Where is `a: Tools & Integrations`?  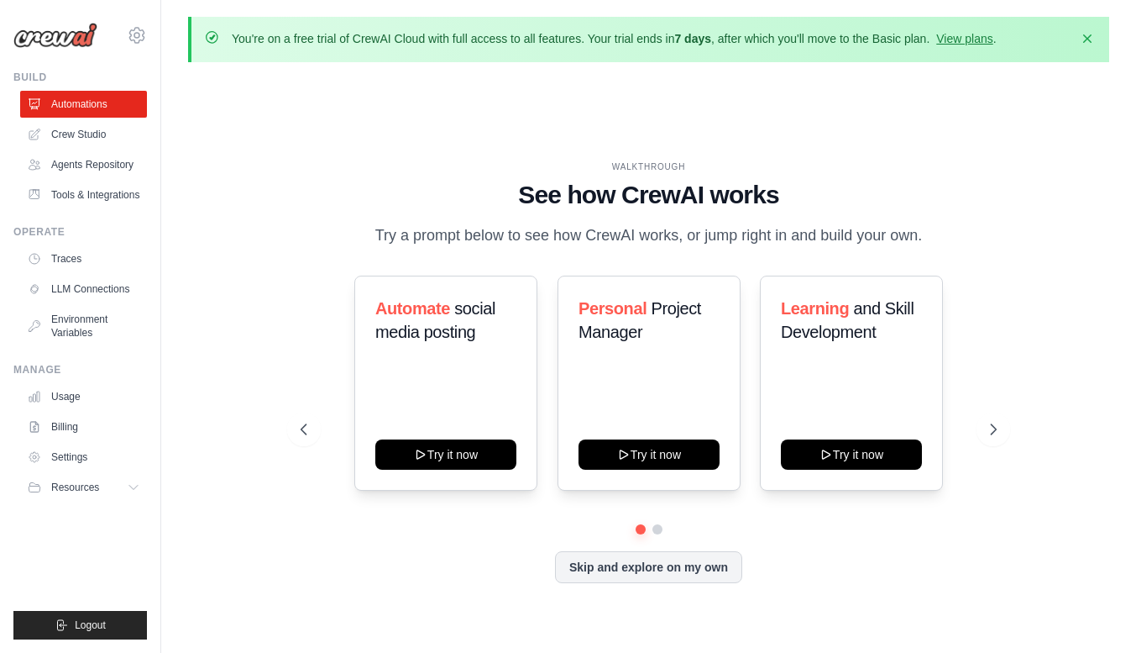
a: Tools & Integrations is located at coordinates (83, 195).